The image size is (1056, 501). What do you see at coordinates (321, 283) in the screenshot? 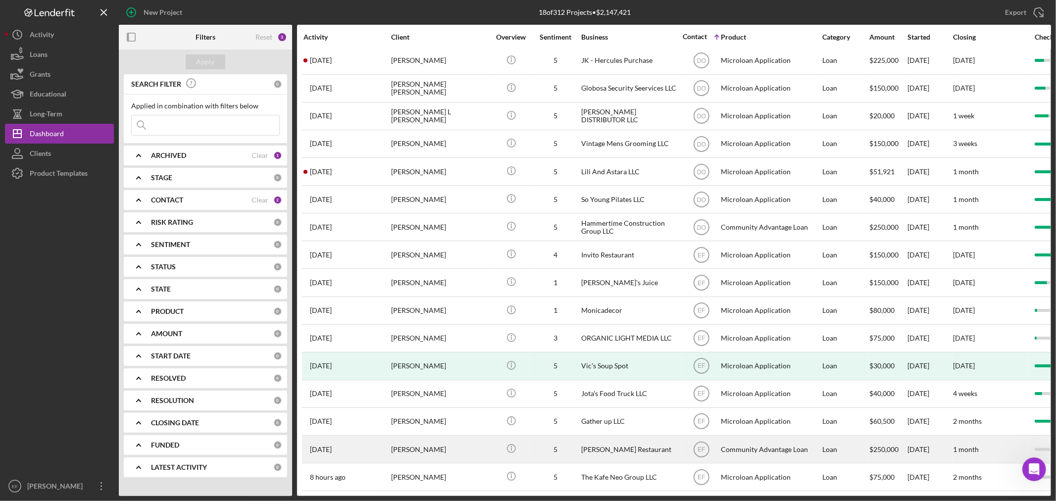
I see `time: 2025-05-15 23:01` at bounding box center [321, 283].